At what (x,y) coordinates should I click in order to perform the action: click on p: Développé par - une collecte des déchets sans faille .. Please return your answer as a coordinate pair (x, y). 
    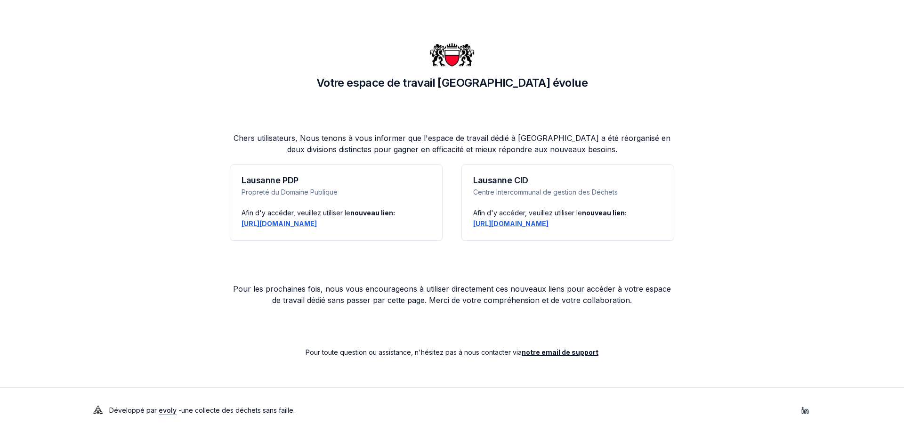
    Looking at the image, I should click on (202, 410).